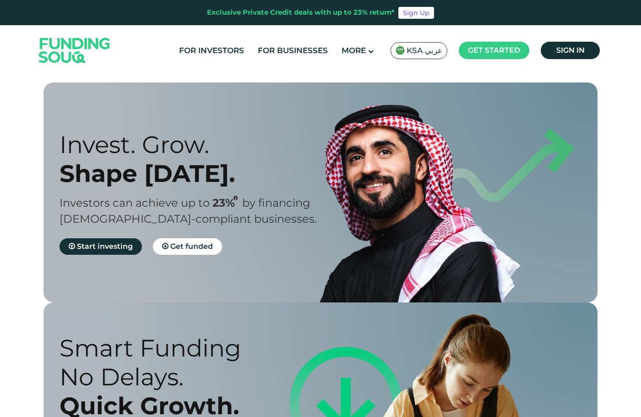 This screenshot has width=641, height=417. Describe the element at coordinates (235, 198) in the screenshot. I see `i: 23% IRR (expected) ~ 15% Net yield (expected)` at that location.